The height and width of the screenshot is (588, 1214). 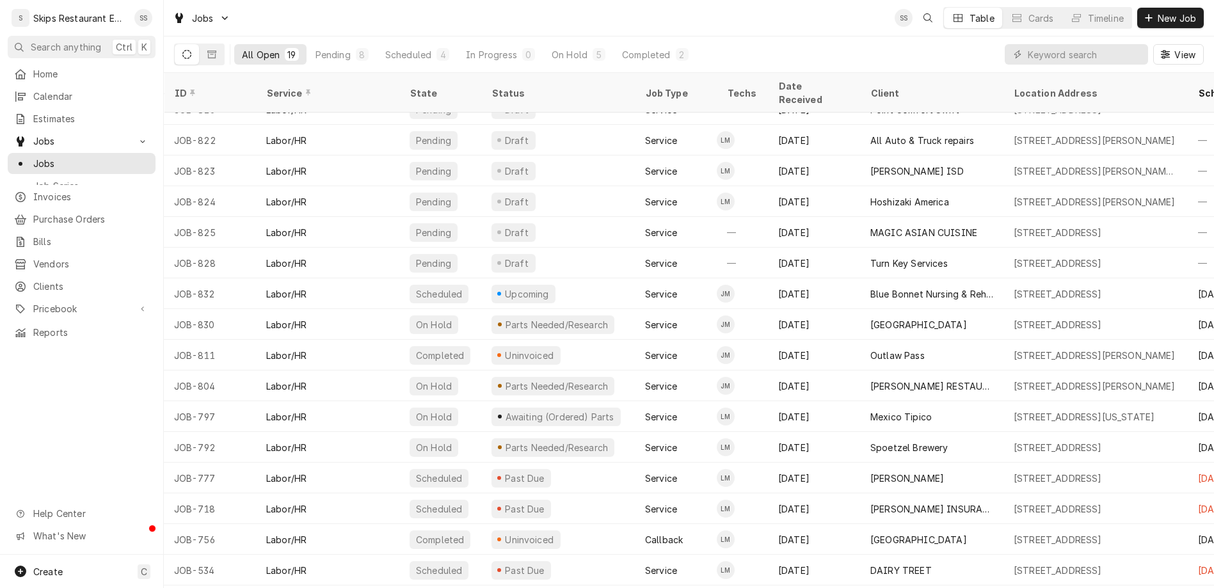 What do you see at coordinates (81, 332) in the screenshot?
I see `a: Reports` at bounding box center [81, 332].